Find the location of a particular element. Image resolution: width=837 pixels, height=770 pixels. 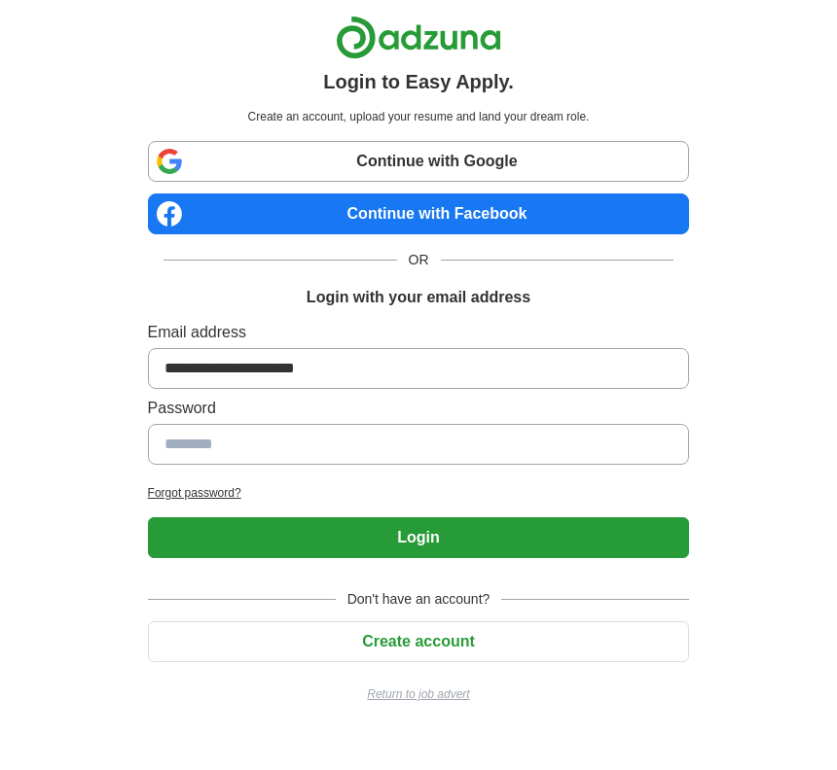

label: Password is located at coordinates (418, 409).